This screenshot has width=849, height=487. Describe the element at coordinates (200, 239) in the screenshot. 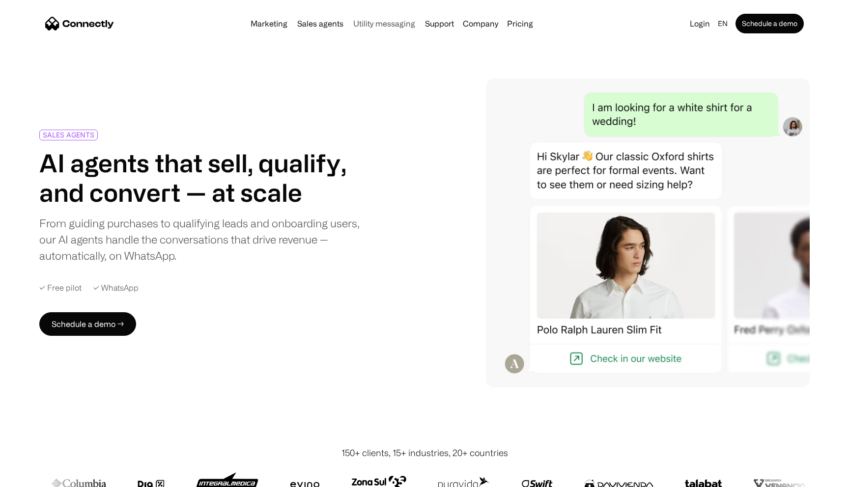

I see `div: From guiding purchases to qualifying leads and onboarding users, our AI agents handle the convers...` at that location.